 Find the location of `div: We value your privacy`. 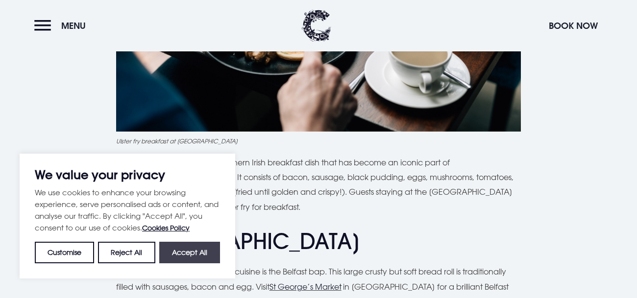

div: We value your privacy is located at coordinates (127, 216).